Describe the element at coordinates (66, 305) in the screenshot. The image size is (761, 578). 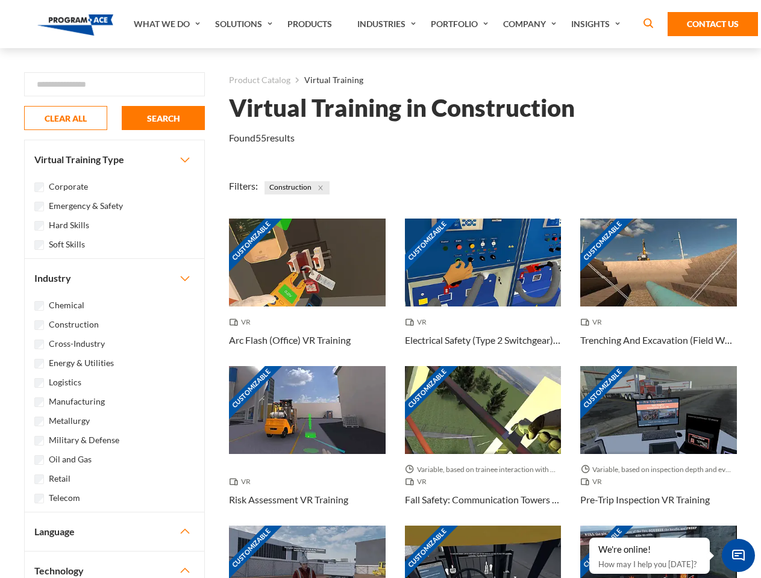
I see `label: Chemical` at that location.